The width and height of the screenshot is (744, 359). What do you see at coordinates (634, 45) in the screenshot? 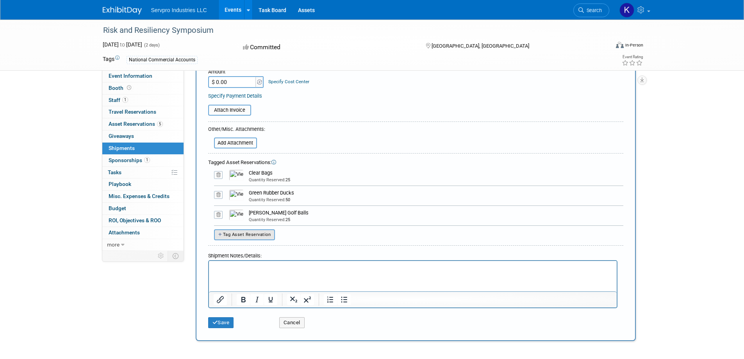
I see `div: In-Person` at bounding box center [634, 45].